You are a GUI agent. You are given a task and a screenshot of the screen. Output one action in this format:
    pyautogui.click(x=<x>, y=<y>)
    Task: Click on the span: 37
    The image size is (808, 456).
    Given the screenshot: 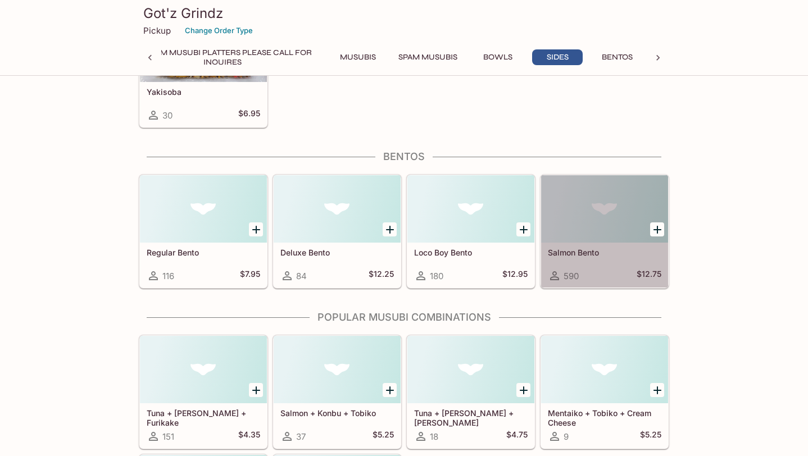 What is the action you would take?
    pyautogui.click(x=301, y=436)
    